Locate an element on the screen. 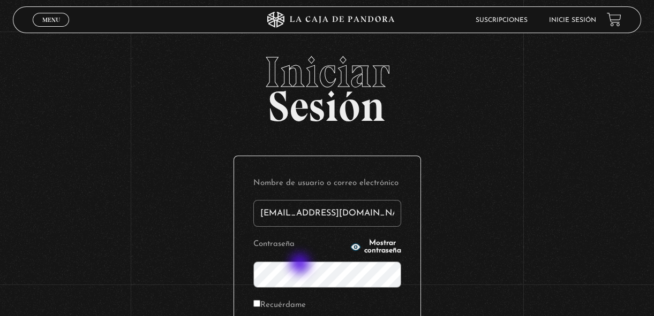 This screenshot has height=316, width=654. span: Menu is located at coordinates (51, 20).